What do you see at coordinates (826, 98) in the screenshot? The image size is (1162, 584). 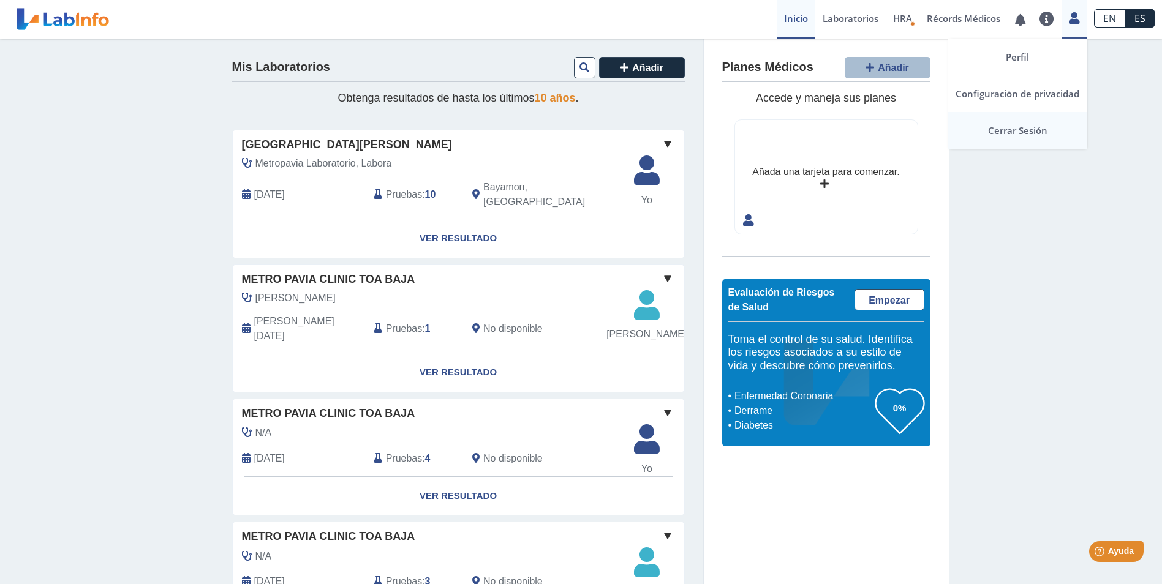 I see `span: Accede y maneja sus planes` at bounding box center [826, 98].